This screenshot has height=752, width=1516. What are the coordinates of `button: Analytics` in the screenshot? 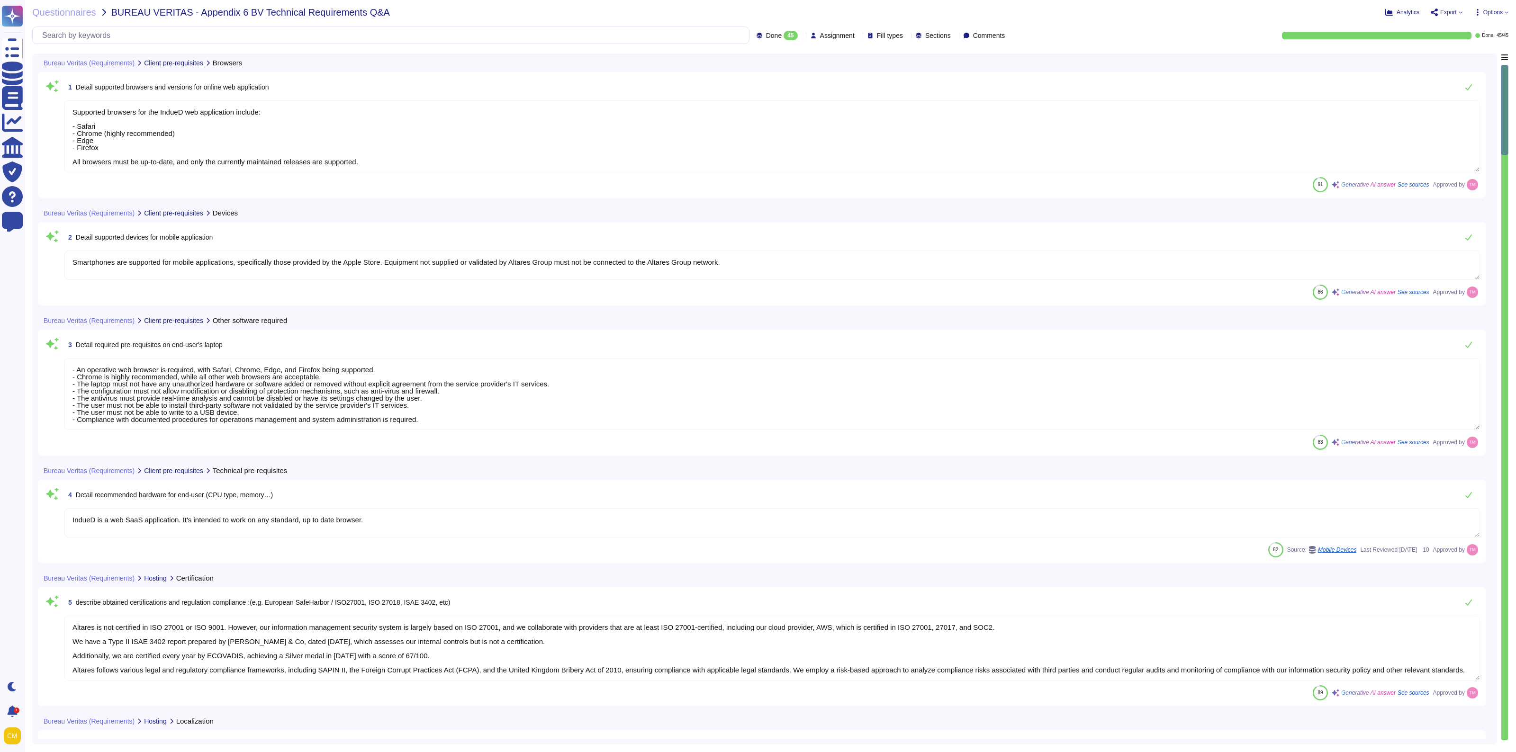 It's located at (1403, 12).